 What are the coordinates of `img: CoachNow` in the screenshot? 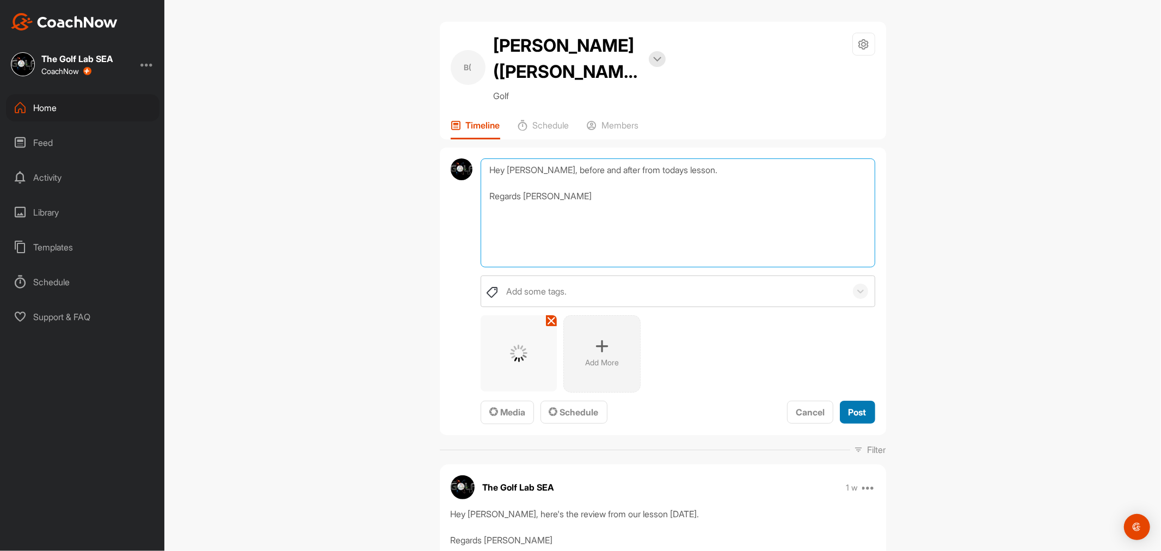 It's located at (64, 22).